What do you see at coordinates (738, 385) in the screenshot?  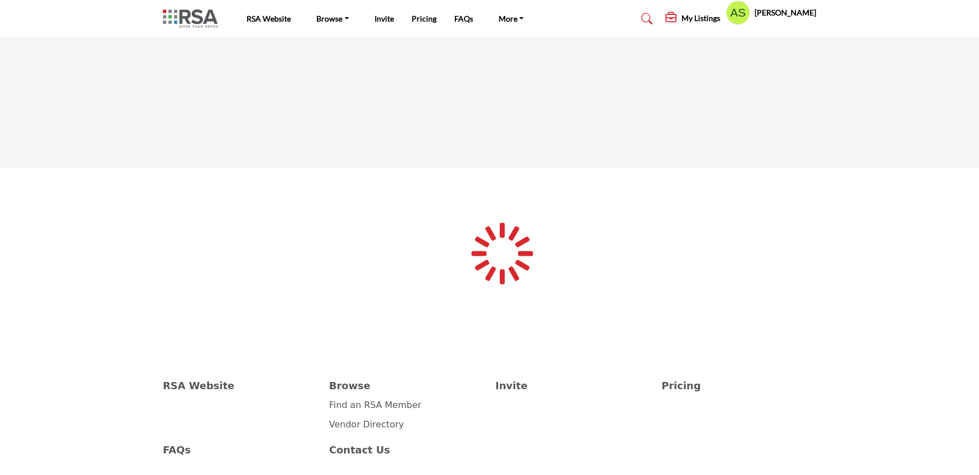 I see `p: Pricing` at bounding box center [738, 385].